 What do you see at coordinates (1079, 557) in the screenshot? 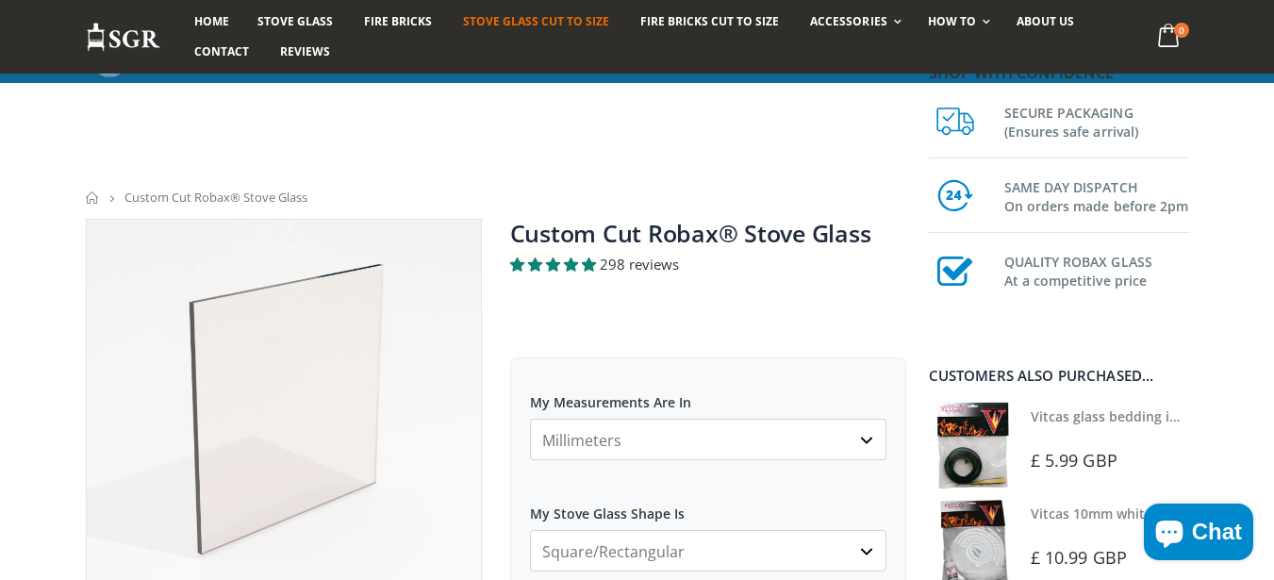
I see `span: £ 10.99 GBP` at bounding box center [1079, 557].